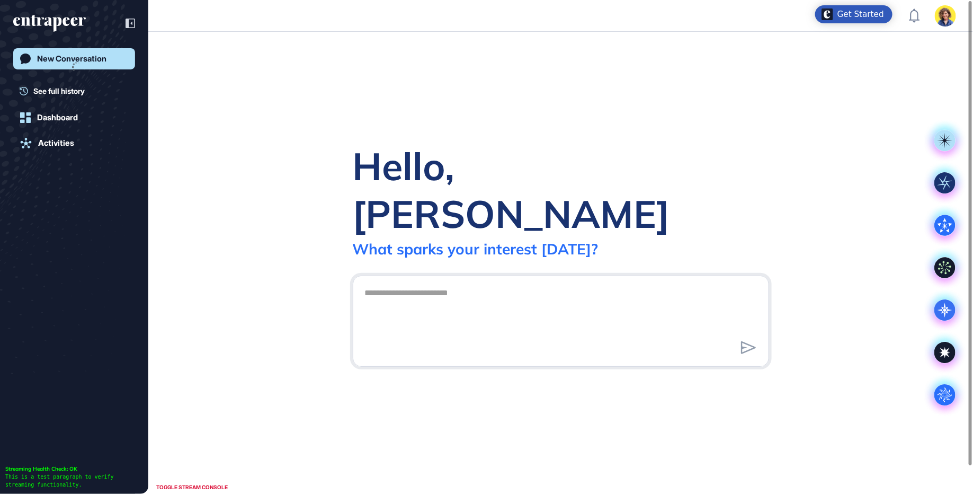 This screenshot has width=973, height=494. Describe the element at coordinates (827, 14) in the screenshot. I see `img: launcher-image-alternative-text` at that location.